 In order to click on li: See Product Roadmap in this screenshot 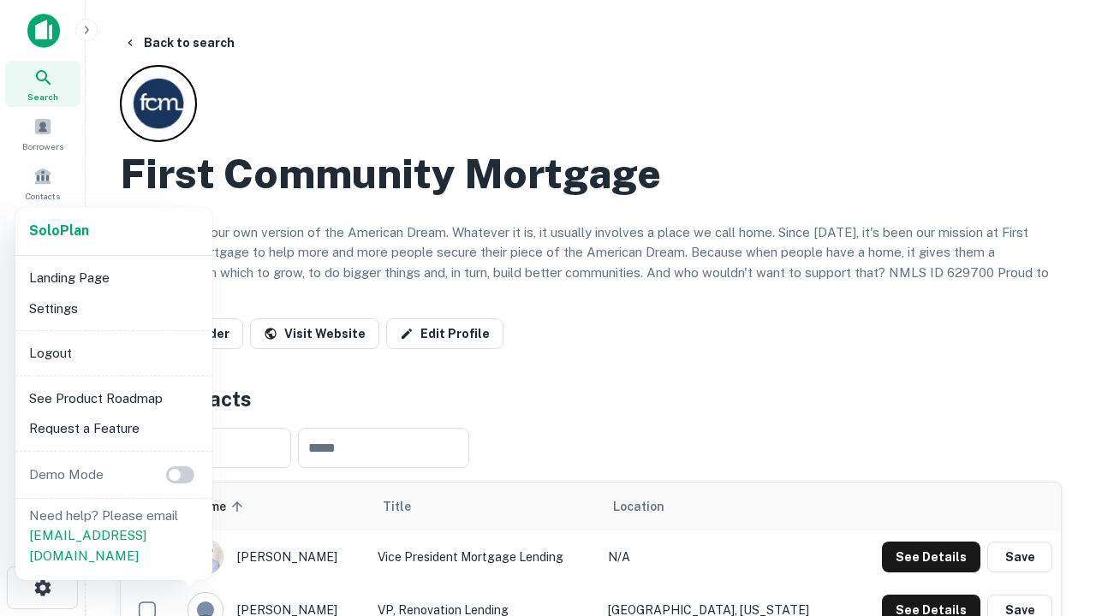, I will do `click(114, 399)`.